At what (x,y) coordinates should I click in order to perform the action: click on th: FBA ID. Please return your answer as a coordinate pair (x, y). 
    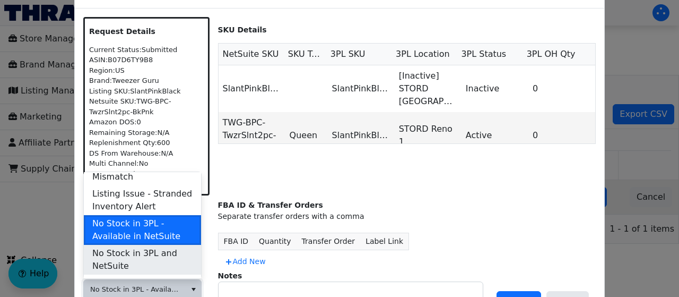
    Looking at the image, I should click on (236, 241).